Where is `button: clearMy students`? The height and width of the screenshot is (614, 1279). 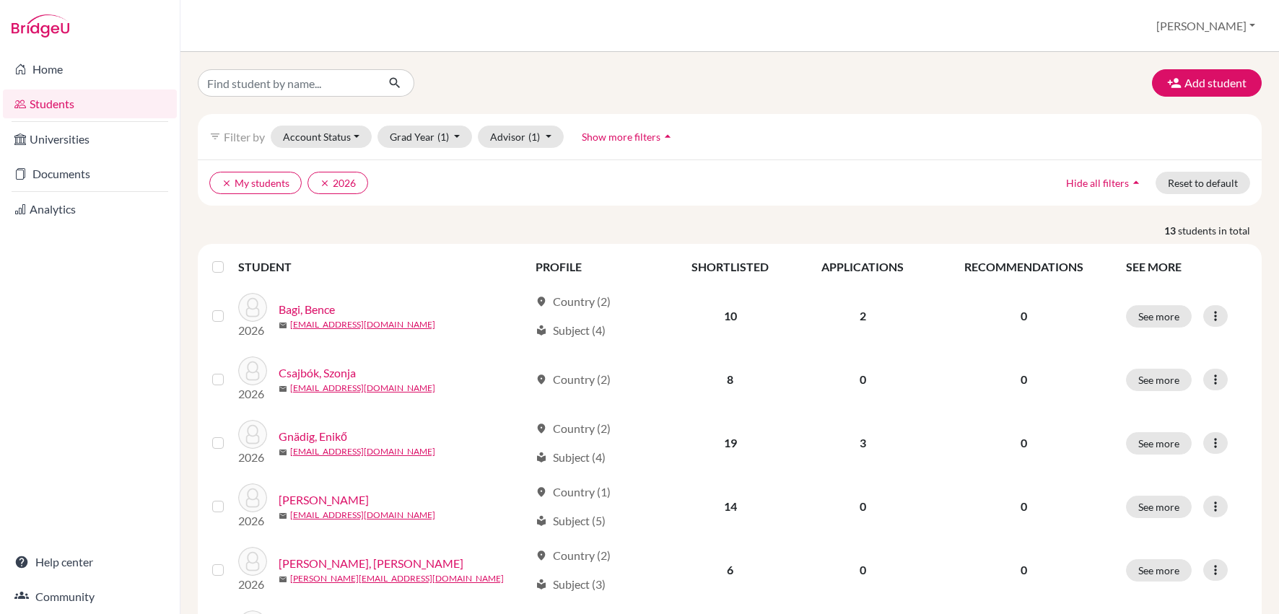 button: clearMy students is located at coordinates (256, 183).